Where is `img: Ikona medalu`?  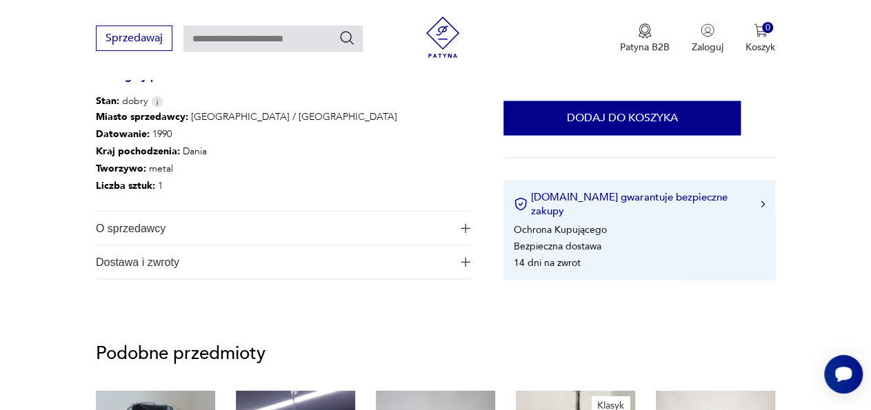 img: Ikona medalu is located at coordinates (645, 31).